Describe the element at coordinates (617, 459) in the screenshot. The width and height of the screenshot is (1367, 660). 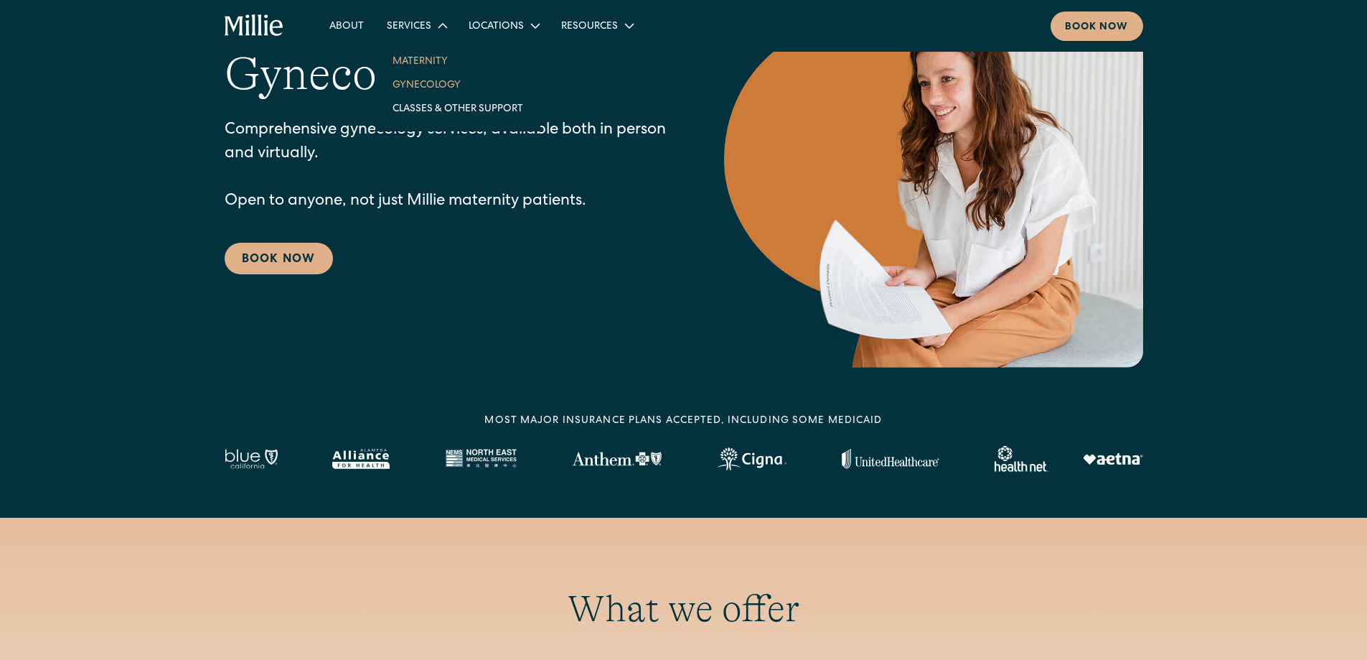
I see `img: Anthem Logo` at that location.